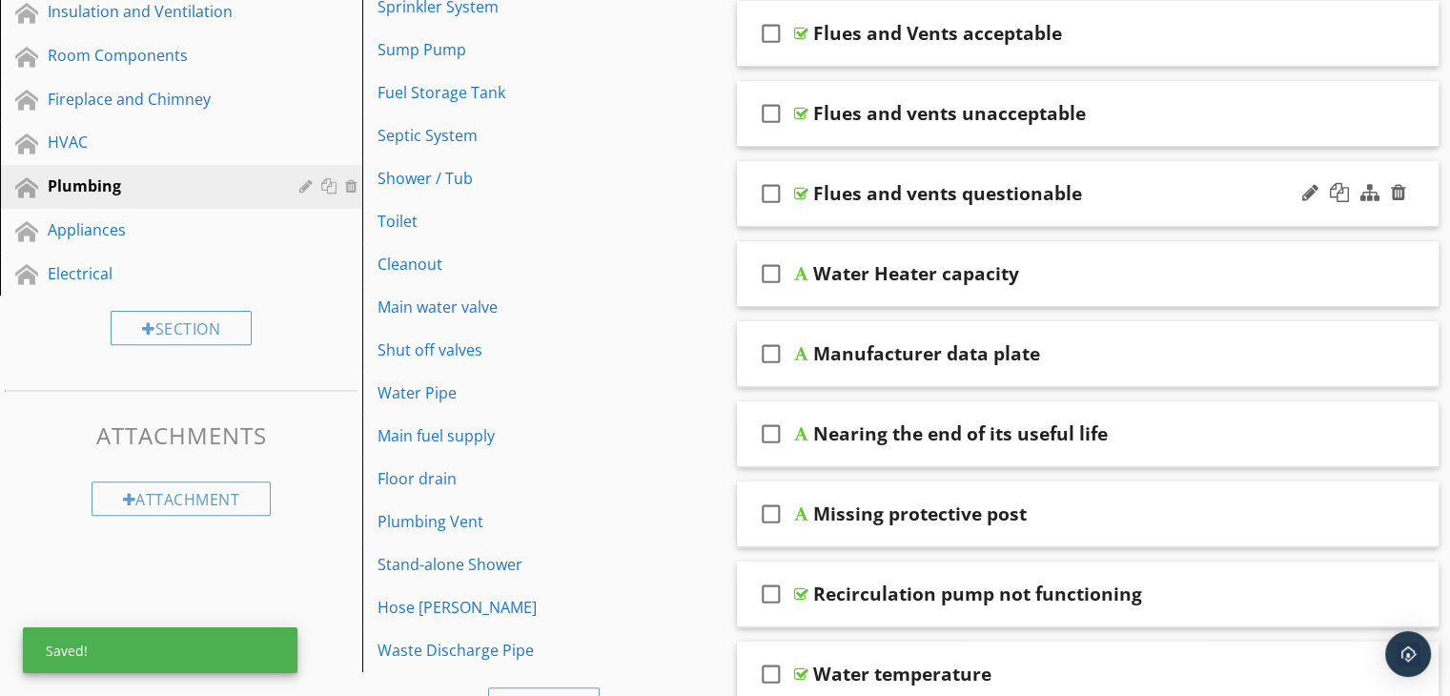  I want to click on div: Flues and vents questionable, so click(947, 193).